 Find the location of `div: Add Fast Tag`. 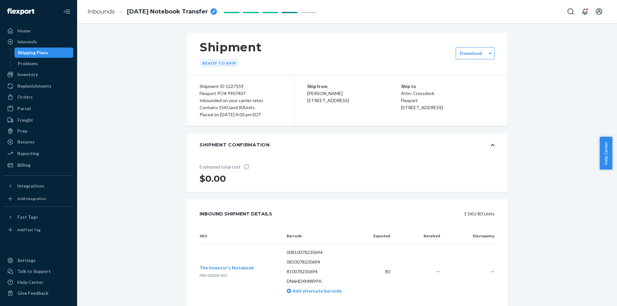

div: Add Fast Tag is located at coordinates (29, 230).